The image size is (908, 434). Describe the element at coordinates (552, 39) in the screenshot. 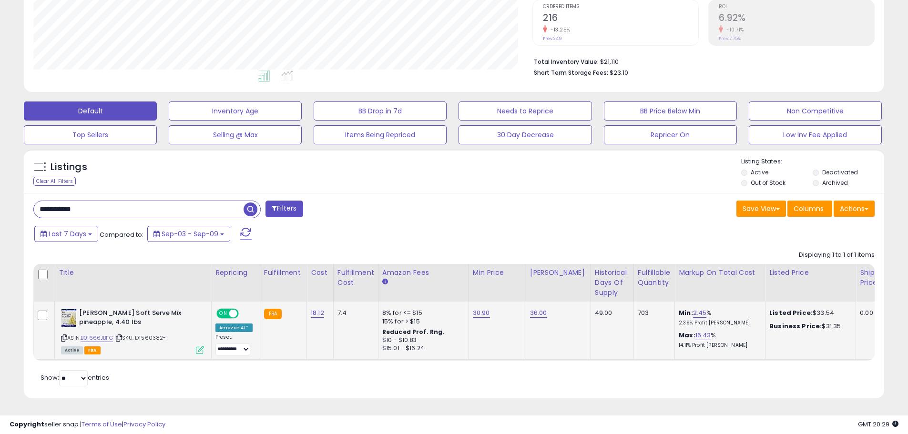

I see `small: Prev: 249` at that location.